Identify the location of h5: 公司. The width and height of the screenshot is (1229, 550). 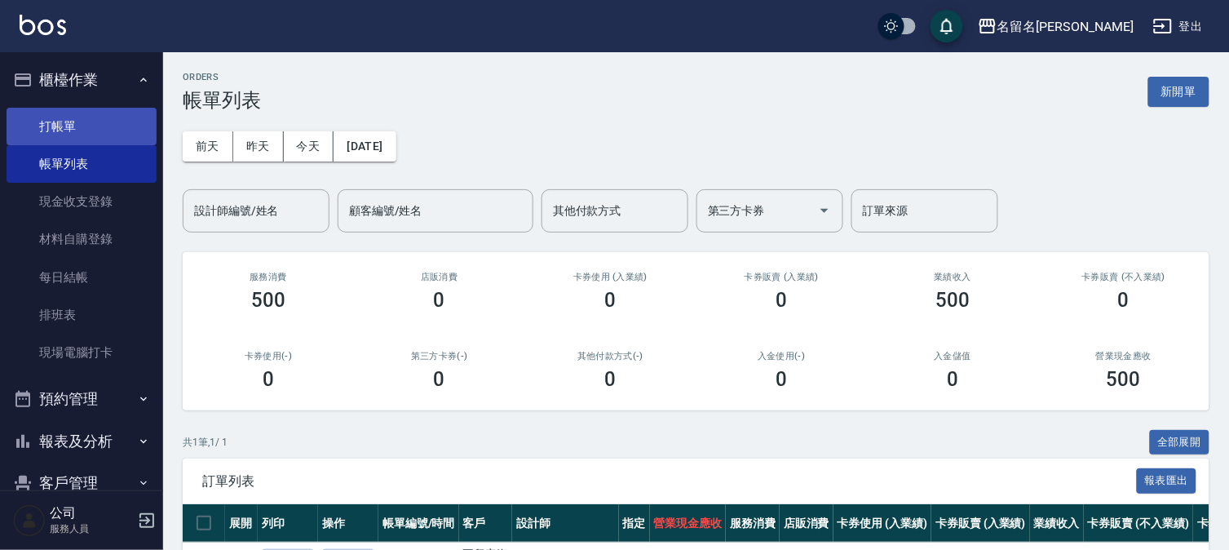
(91, 513).